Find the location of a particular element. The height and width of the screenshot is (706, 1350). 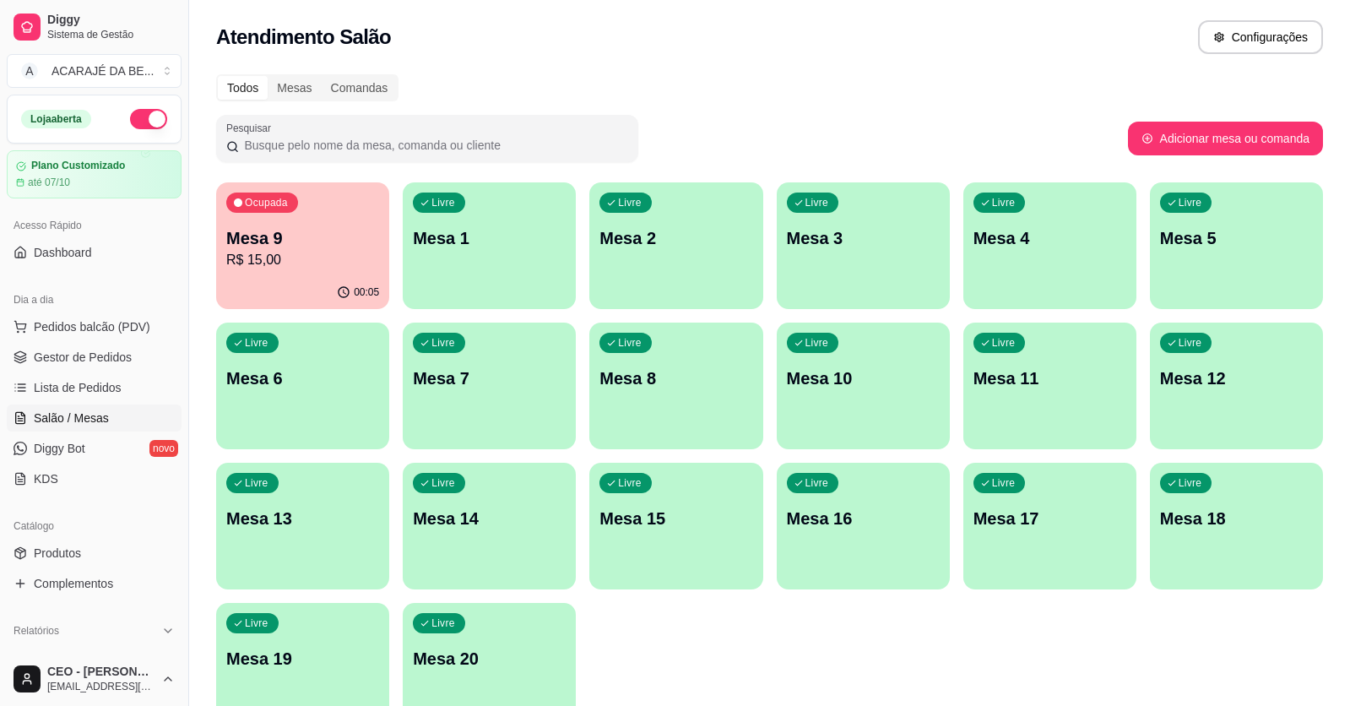

div: Catálogo is located at coordinates (94, 526).